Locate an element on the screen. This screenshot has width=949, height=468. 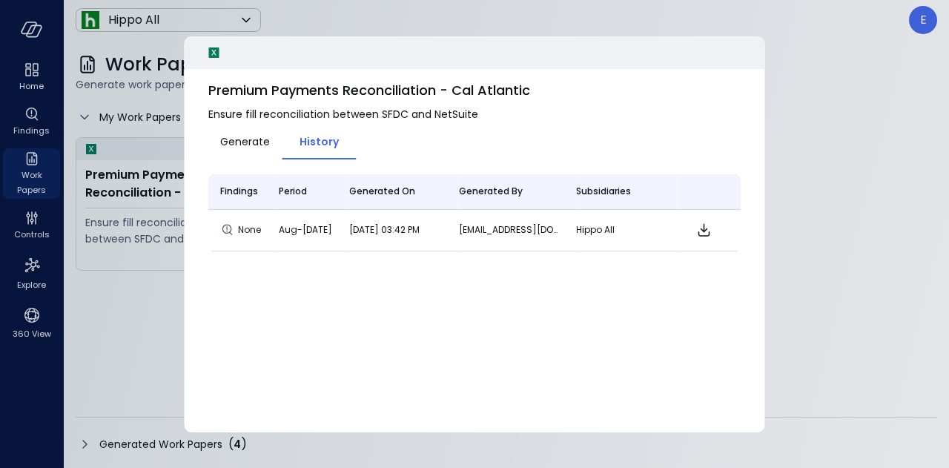
span: Generated By is located at coordinates (491, 191).